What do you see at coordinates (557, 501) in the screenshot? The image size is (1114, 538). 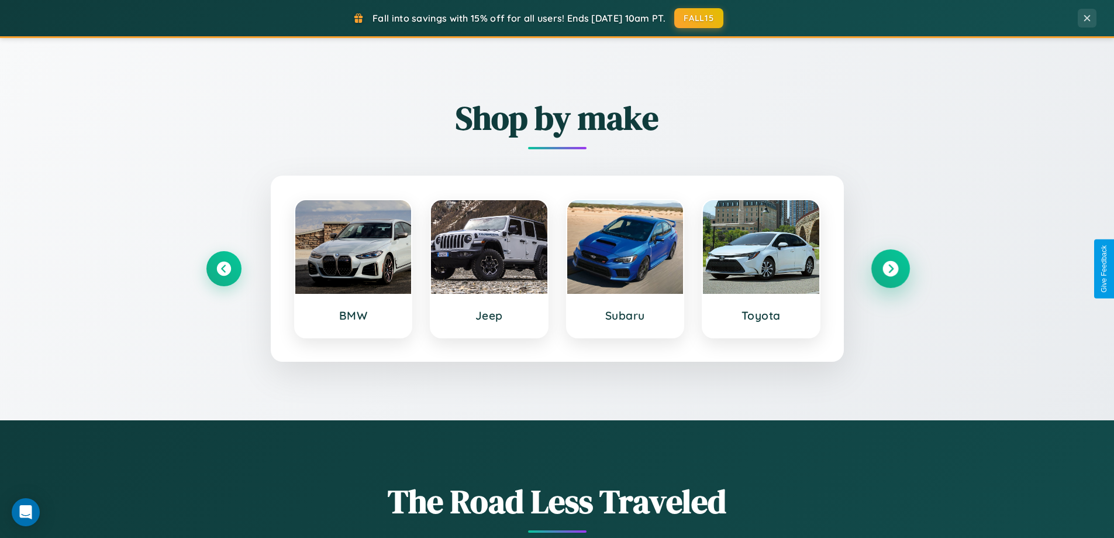 I see `h1: The Road Less Traveled` at bounding box center [557, 501].